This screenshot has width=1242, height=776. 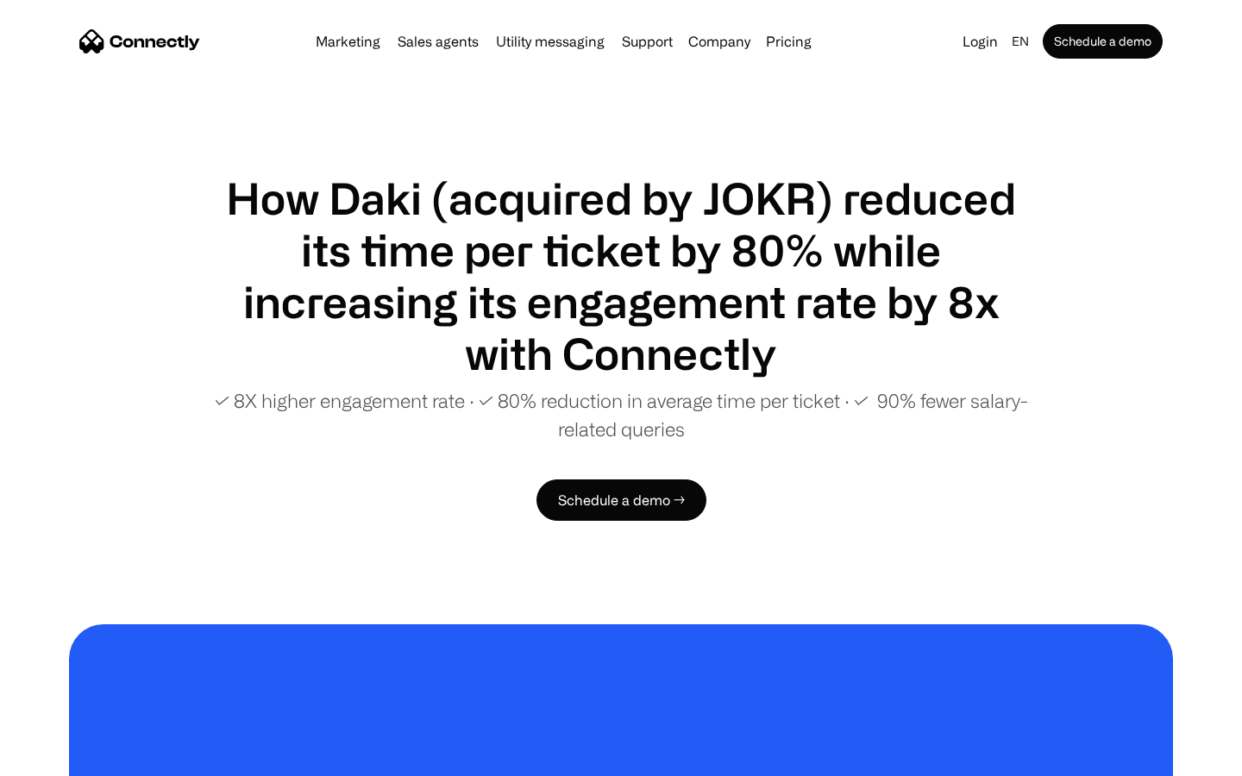 I want to click on a: Sales agents, so click(x=438, y=41).